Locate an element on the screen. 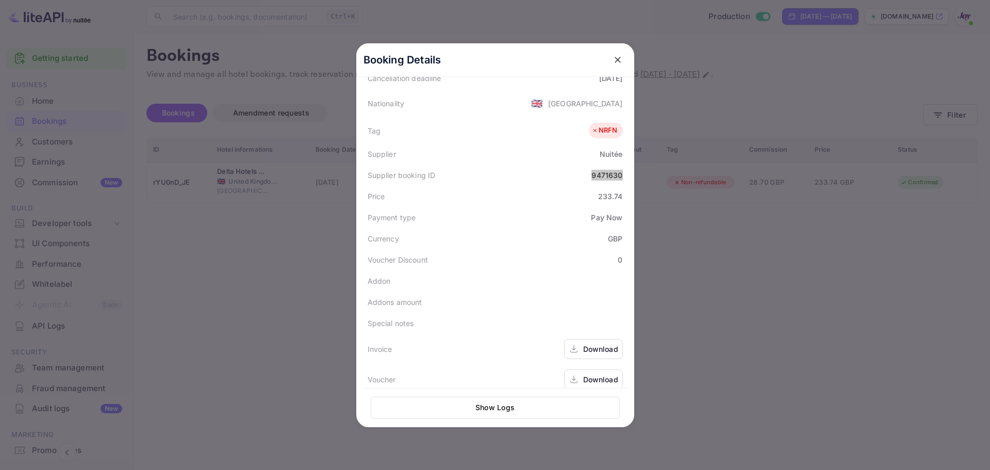 This screenshot has height=470, width=990. div: Tag is located at coordinates (374, 130).